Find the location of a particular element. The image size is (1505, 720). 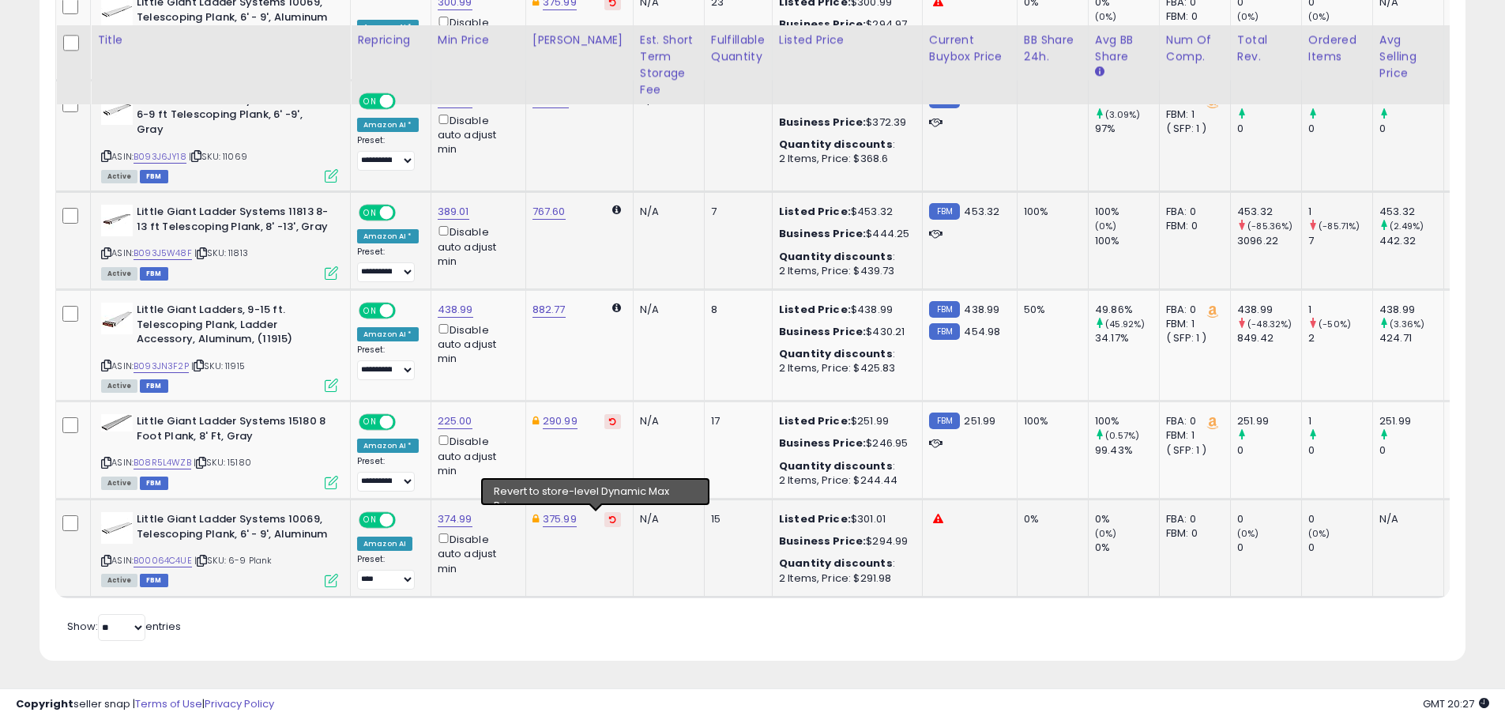

div: 3096.22 is located at coordinates (1269, 241).